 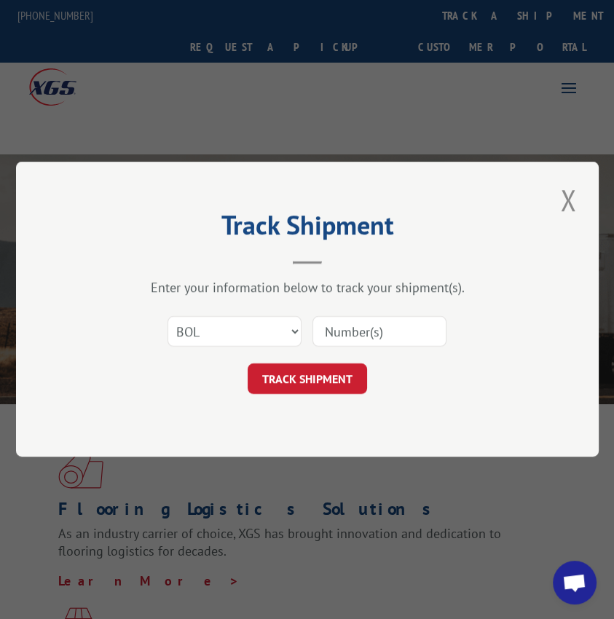 What do you see at coordinates (308, 229) in the screenshot?
I see `h2: Track Shipment` at bounding box center [308, 229].